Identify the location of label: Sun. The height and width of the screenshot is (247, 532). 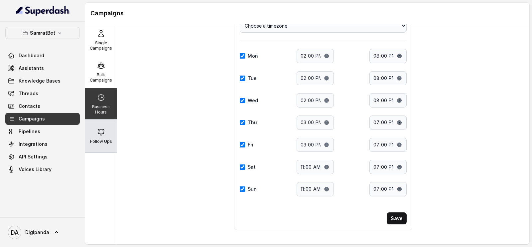
(252, 189).